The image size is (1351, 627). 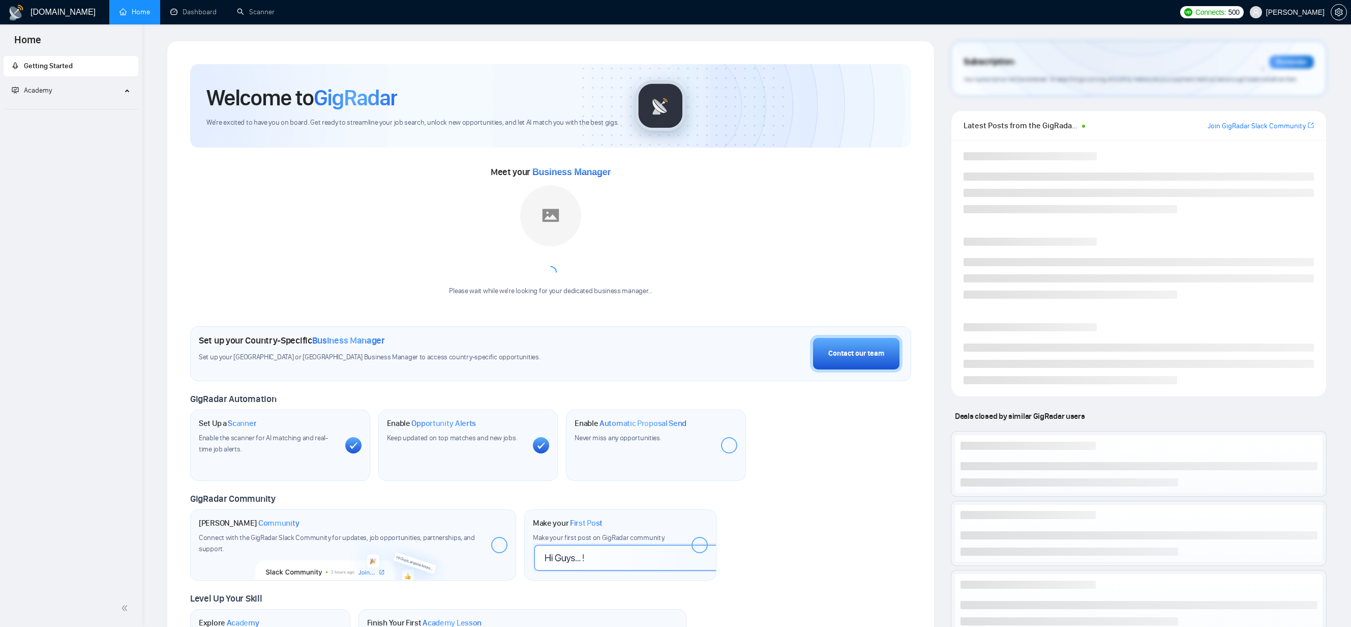 I want to click on span: Your subscription will be renewed. To keep things running smoothly, make sure your payment method..., so click(x=1130, y=79).